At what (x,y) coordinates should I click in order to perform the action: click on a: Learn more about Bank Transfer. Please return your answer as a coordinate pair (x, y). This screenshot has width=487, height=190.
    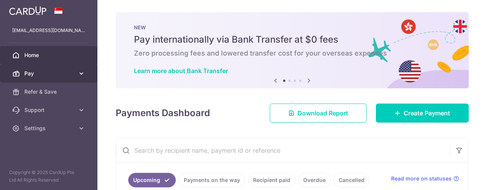
    Looking at the image, I should click on (181, 71).